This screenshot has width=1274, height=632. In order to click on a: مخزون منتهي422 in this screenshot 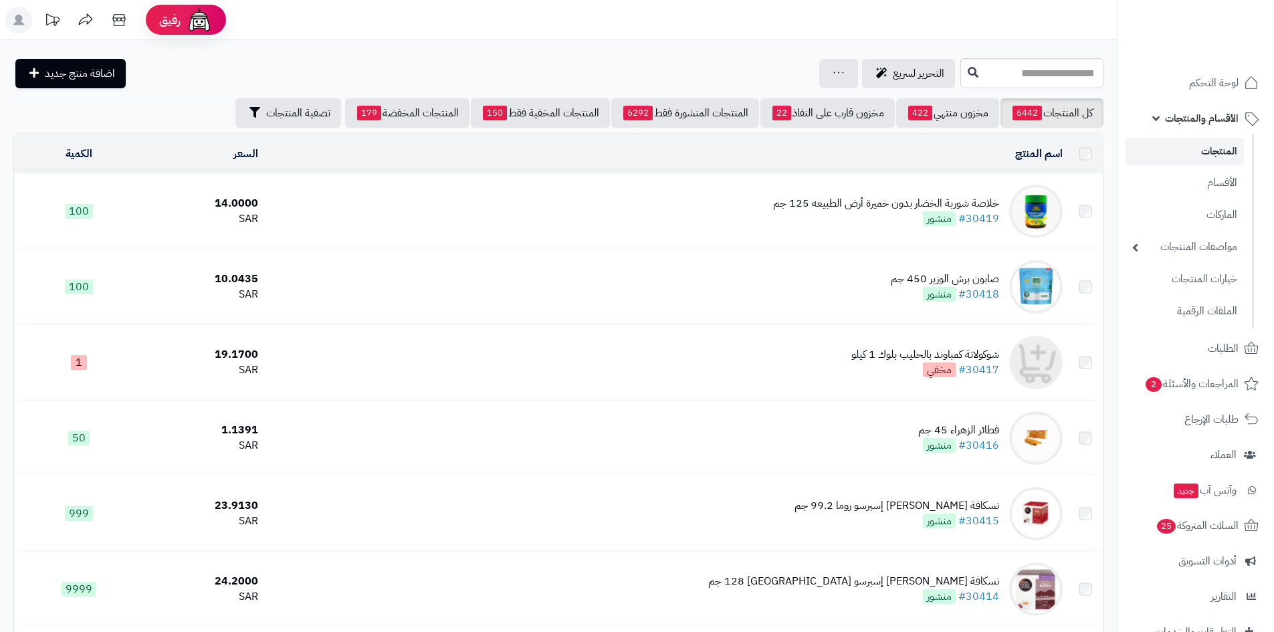, I will do `click(947, 113)`.